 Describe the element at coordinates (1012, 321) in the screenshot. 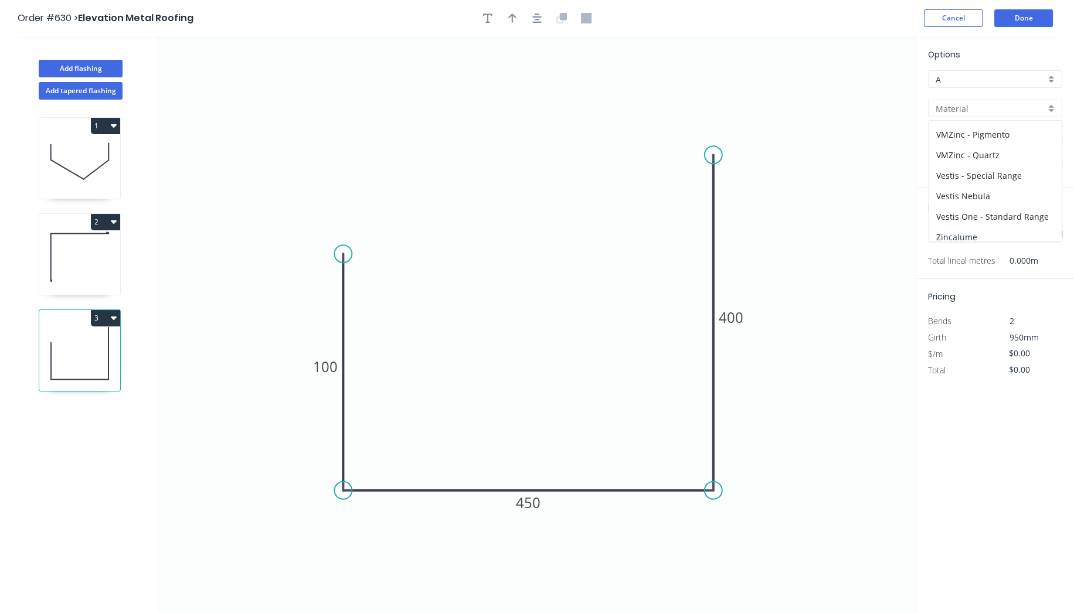

I see `span: 2` at that location.